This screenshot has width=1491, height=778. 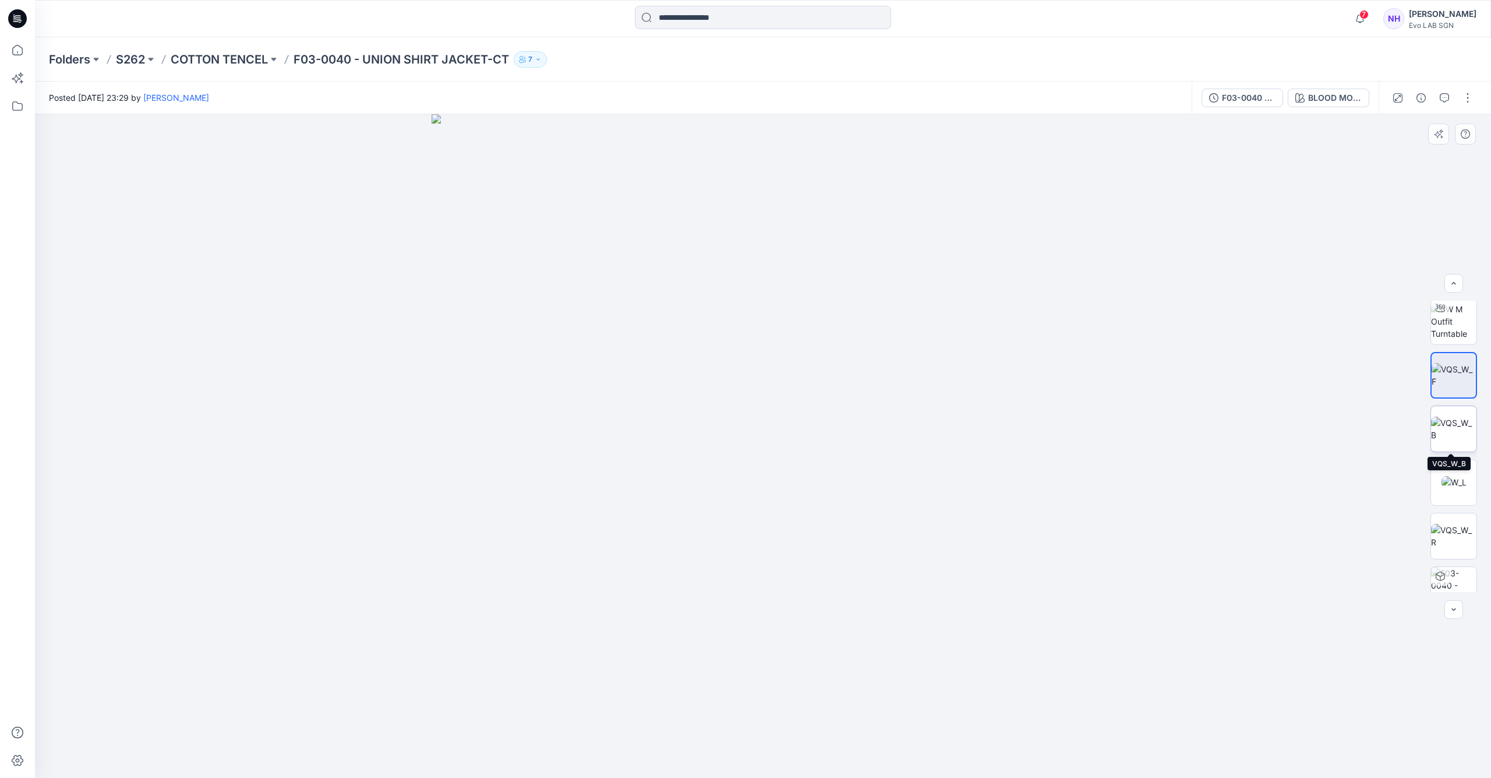 What do you see at coordinates (1454, 321) in the screenshot?
I see `img: BW M Outfit Turntable` at bounding box center [1454, 321].